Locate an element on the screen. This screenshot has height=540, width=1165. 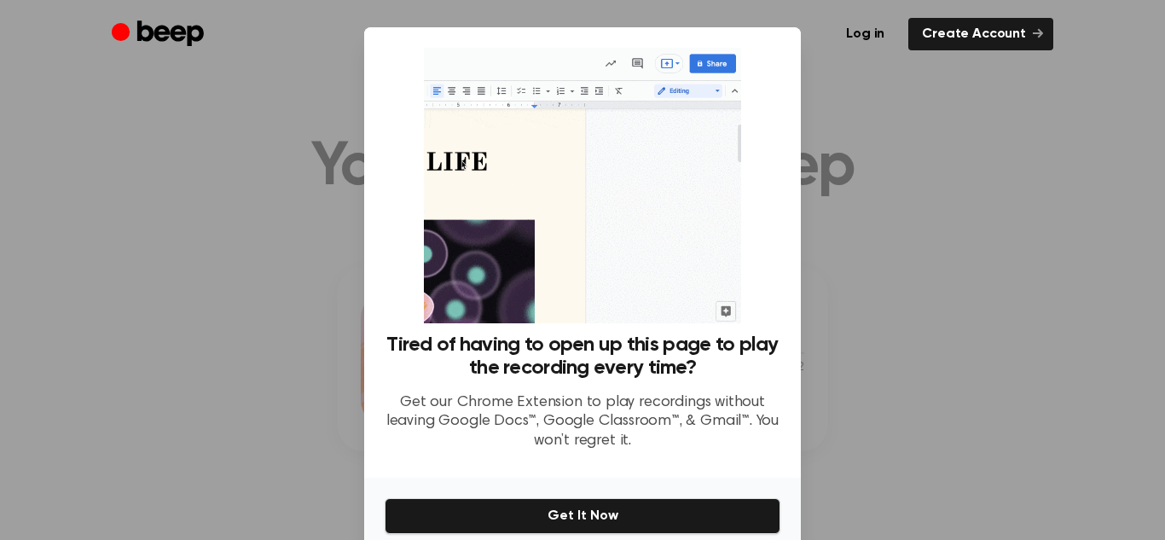
img: Beep extension in action is located at coordinates (582, 185).